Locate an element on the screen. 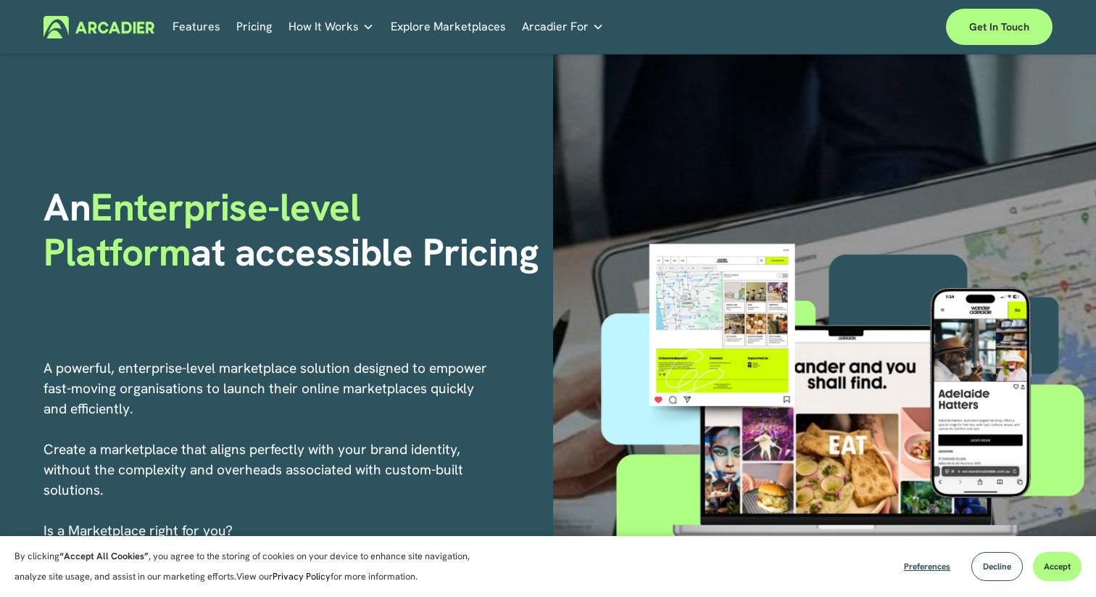 The width and height of the screenshot is (1096, 597). a: s a Marketplace right for you? is located at coordinates (140, 530).